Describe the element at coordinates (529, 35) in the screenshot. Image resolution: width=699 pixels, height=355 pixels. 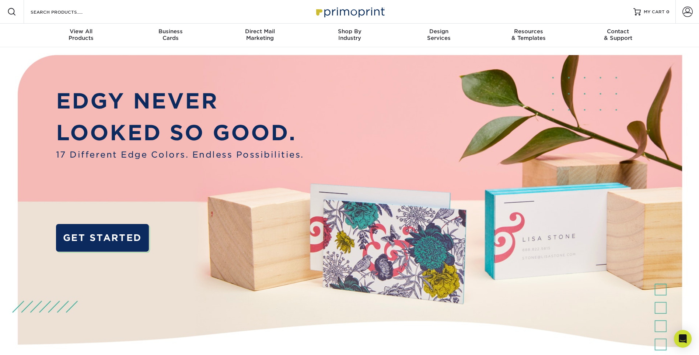
I see `div: & Templates` at that location.